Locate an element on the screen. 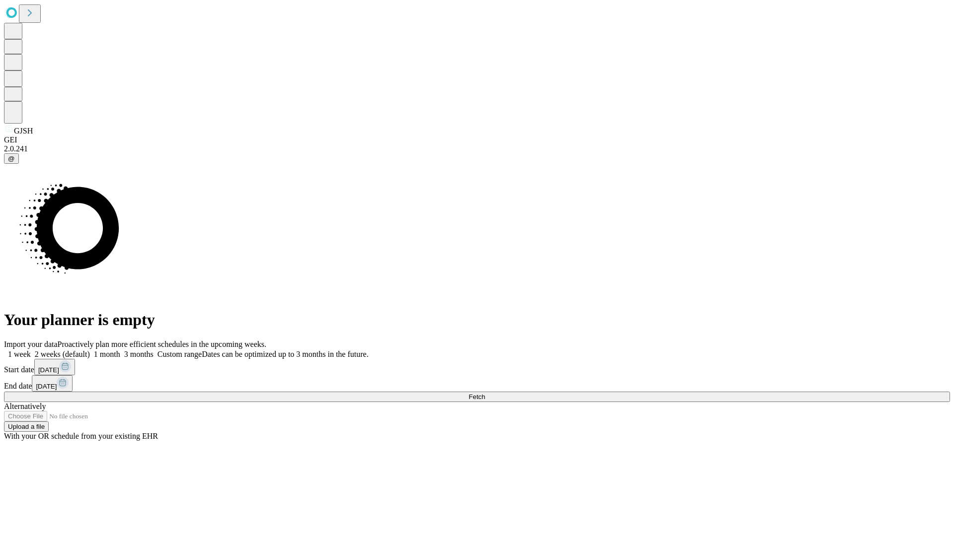  span: 3 months is located at coordinates (139, 354).